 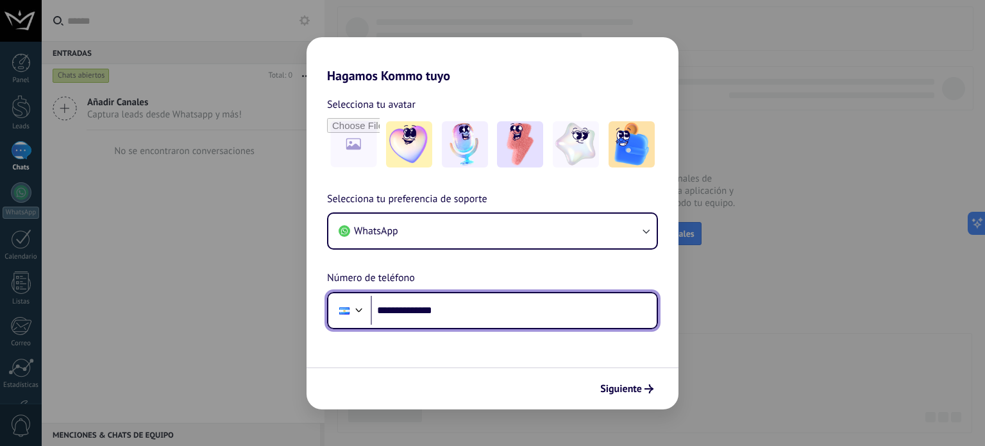 I want to click on h2: Hagamos Kommo tuyo, so click(x=492, y=60).